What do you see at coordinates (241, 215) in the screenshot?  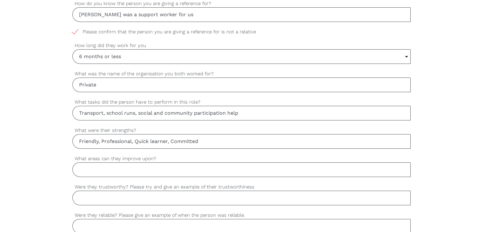 I see `label: Were they reliable? Please give an example of when the person was reliable.` at bounding box center [241, 215].